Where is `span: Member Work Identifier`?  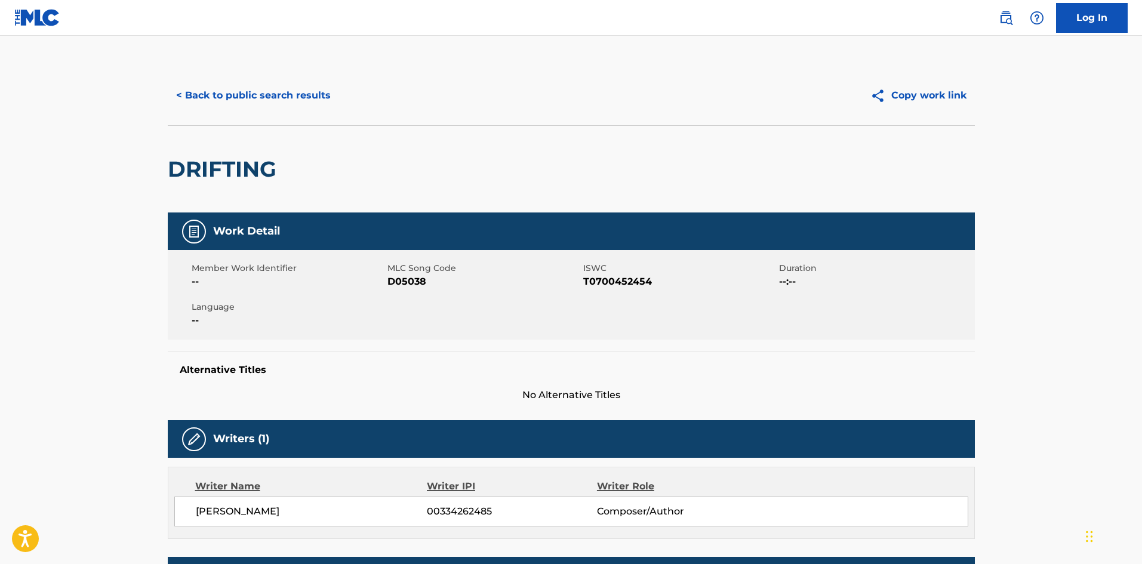 span: Member Work Identifier is located at coordinates (288, 268).